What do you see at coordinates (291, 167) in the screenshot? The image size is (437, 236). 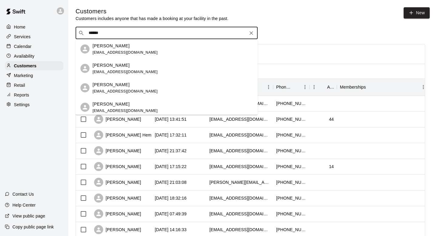 I see `div: +14437507391` at bounding box center [291, 167].